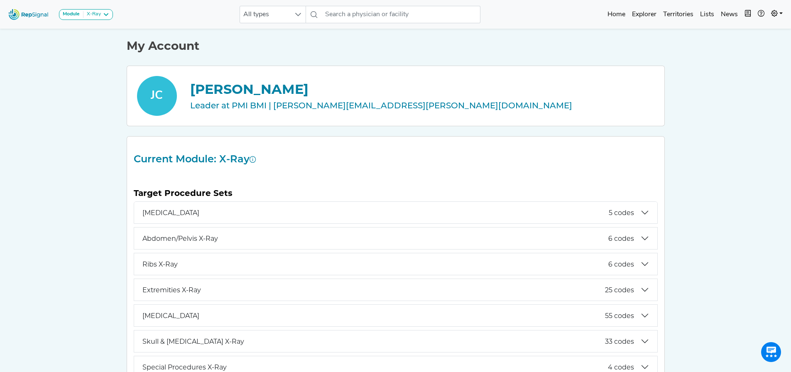 The height and width of the screenshot is (372, 791). I want to click on button: Abdomen/Pelvis X-Ray6 codes, so click(396, 238).